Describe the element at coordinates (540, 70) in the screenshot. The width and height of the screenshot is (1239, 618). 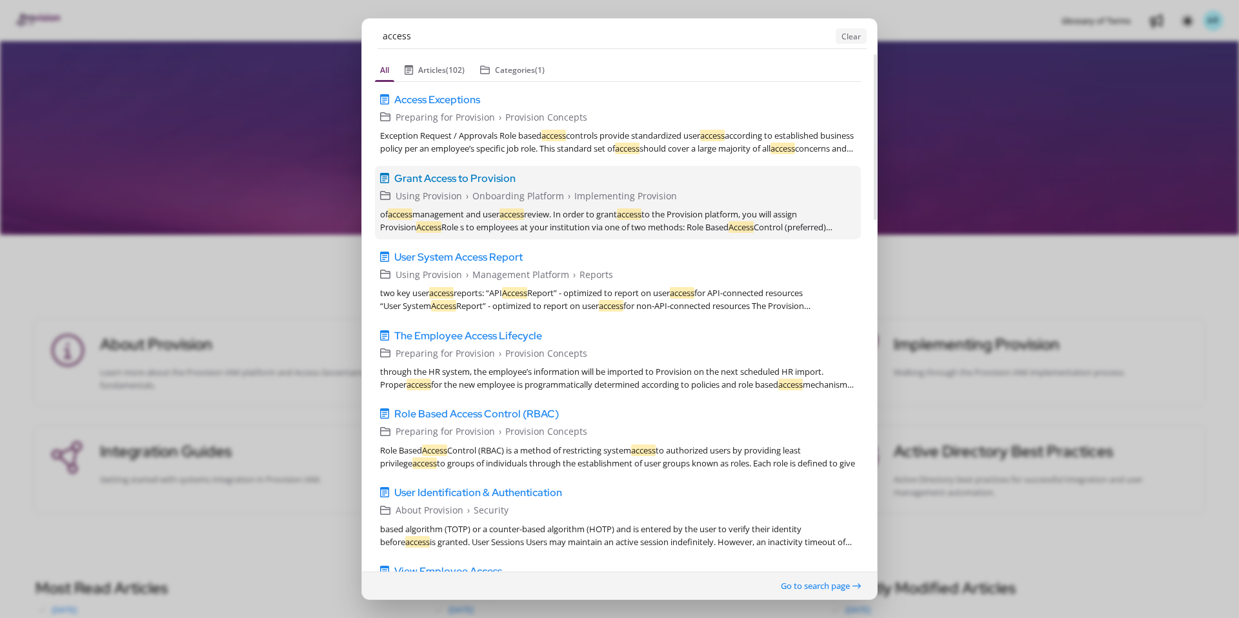
I see `span: (1)` at that location.